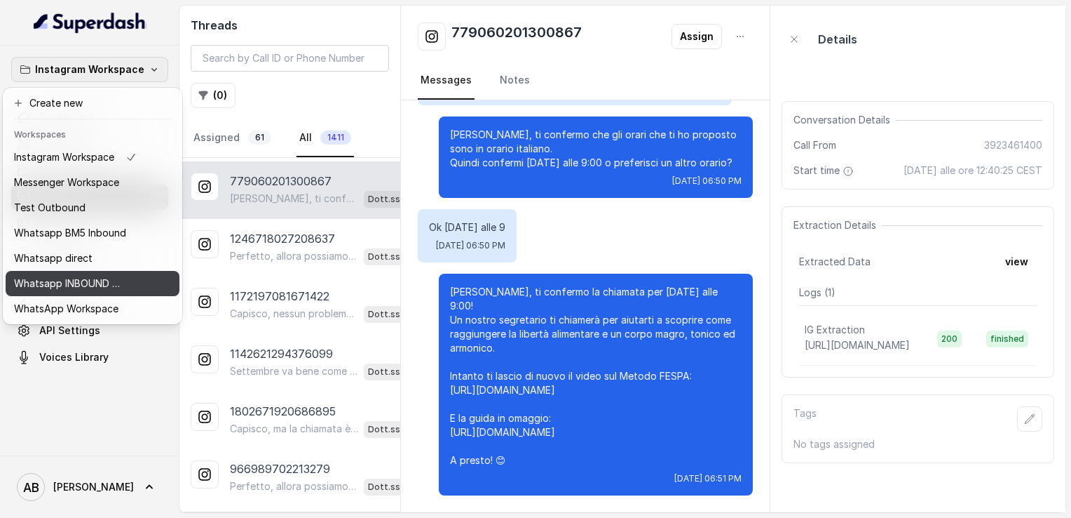  I want to click on header: Workspaces, so click(93, 133).